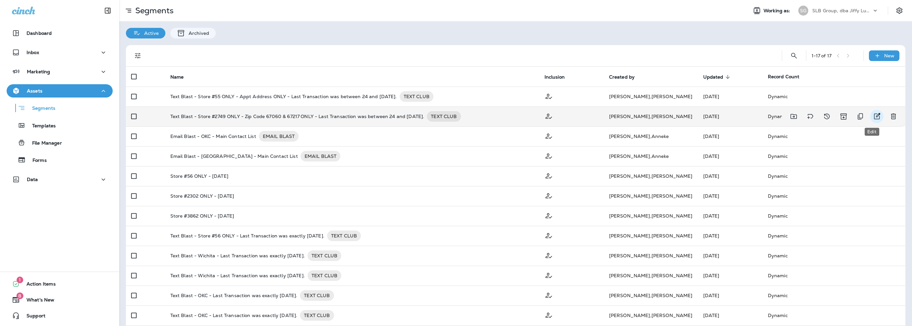 The height and width of the screenshot is (326, 912). I want to click on button: Filters, so click(138, 56).